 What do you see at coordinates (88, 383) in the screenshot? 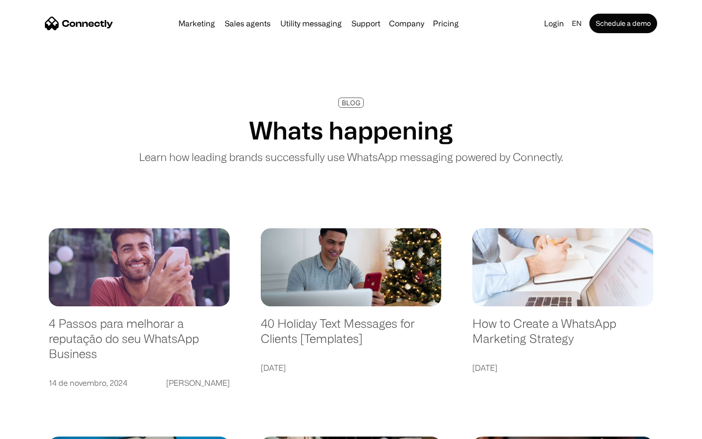
I see `div: 14 de novembro, 2024` at bounding box center [88, 383].